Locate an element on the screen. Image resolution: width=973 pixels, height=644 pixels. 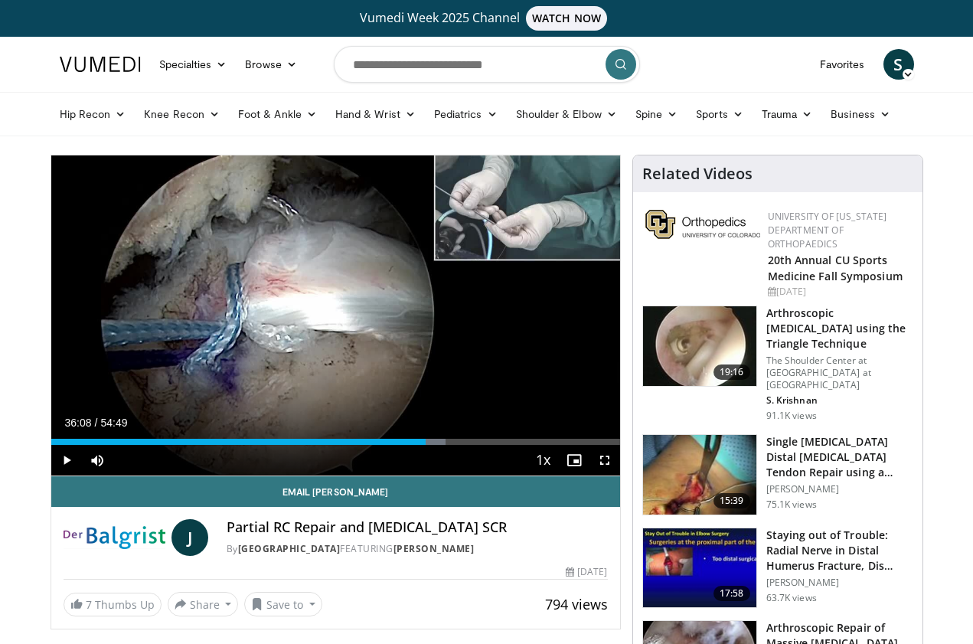
a: 20th Annual CU Sports Medicine Fall Symposium is located at coordinates (835, 268).